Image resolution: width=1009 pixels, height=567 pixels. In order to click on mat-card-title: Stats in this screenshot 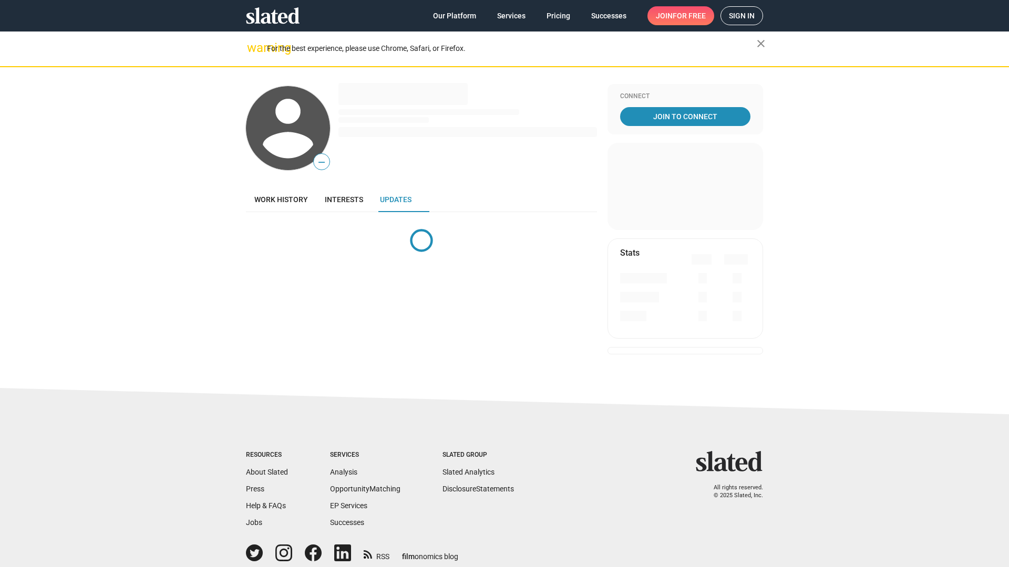, I will do `click(629, 253)`.